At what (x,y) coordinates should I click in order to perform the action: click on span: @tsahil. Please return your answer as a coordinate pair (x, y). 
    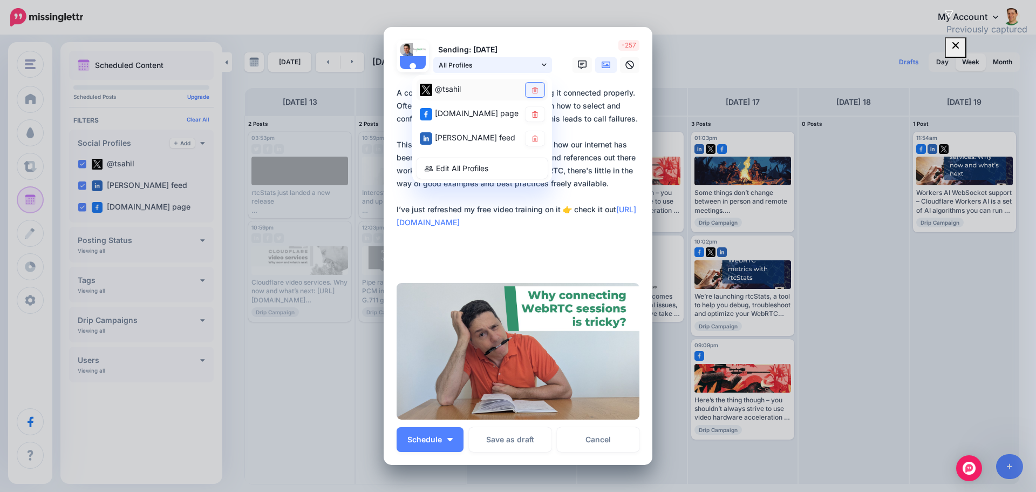
    Looking at the image, I should click on (448, 89).